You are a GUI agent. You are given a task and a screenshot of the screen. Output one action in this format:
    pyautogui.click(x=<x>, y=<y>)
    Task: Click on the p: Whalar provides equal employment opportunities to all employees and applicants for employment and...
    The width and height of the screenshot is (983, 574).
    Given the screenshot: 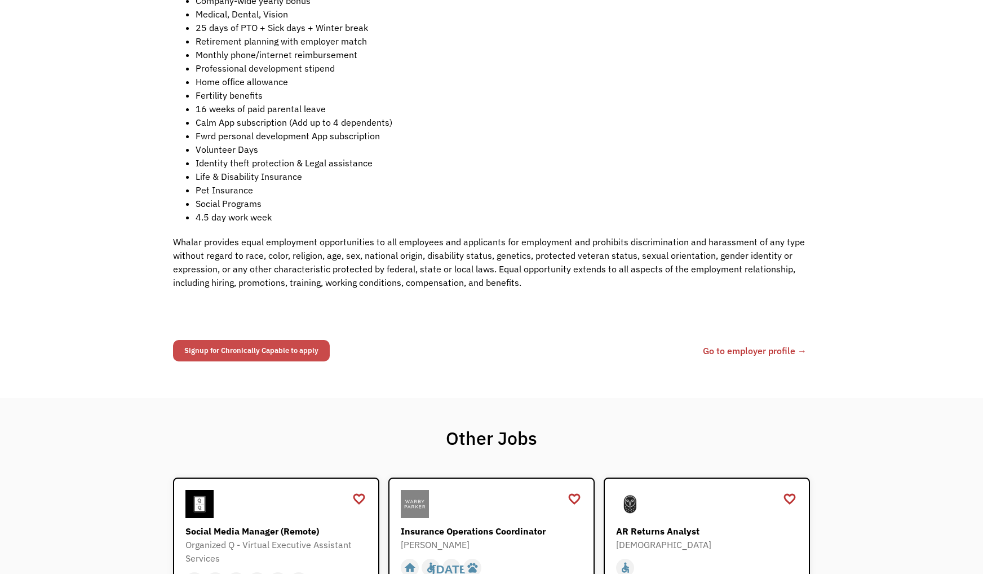 What is the action you would take?
    pyautogui.click(x=492, y=262)
    